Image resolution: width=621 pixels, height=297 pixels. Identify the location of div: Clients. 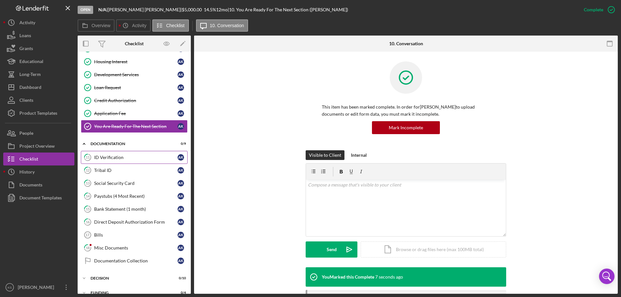
(26, 101).